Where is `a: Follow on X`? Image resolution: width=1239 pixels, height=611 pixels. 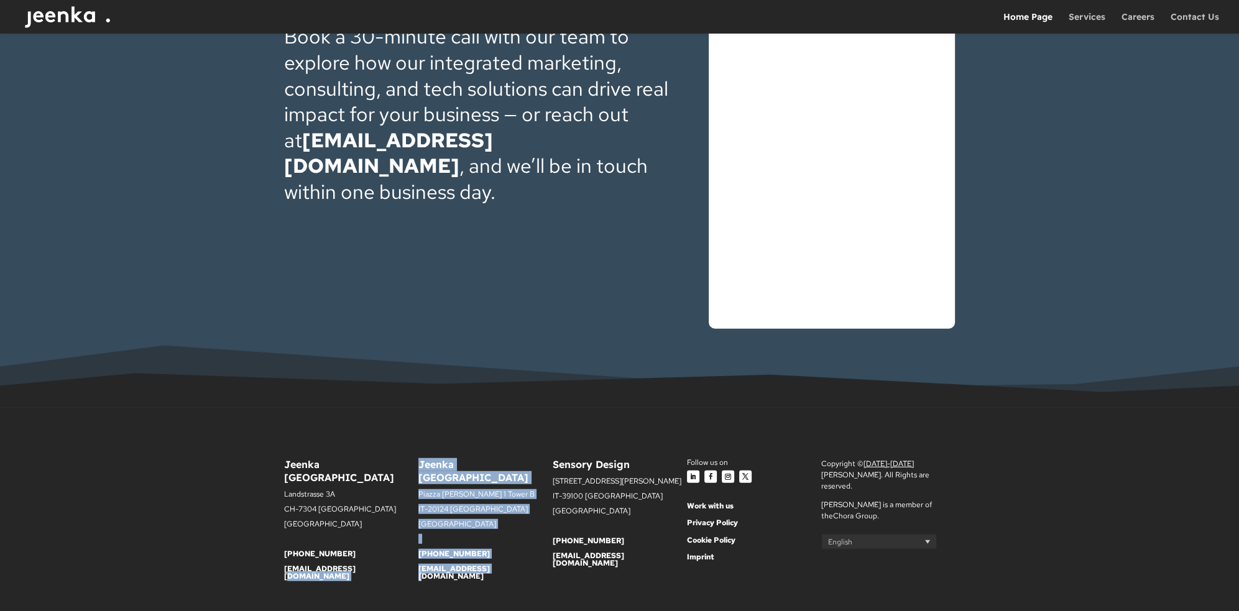
a: Follow on X is located at coordinates (745, 477).